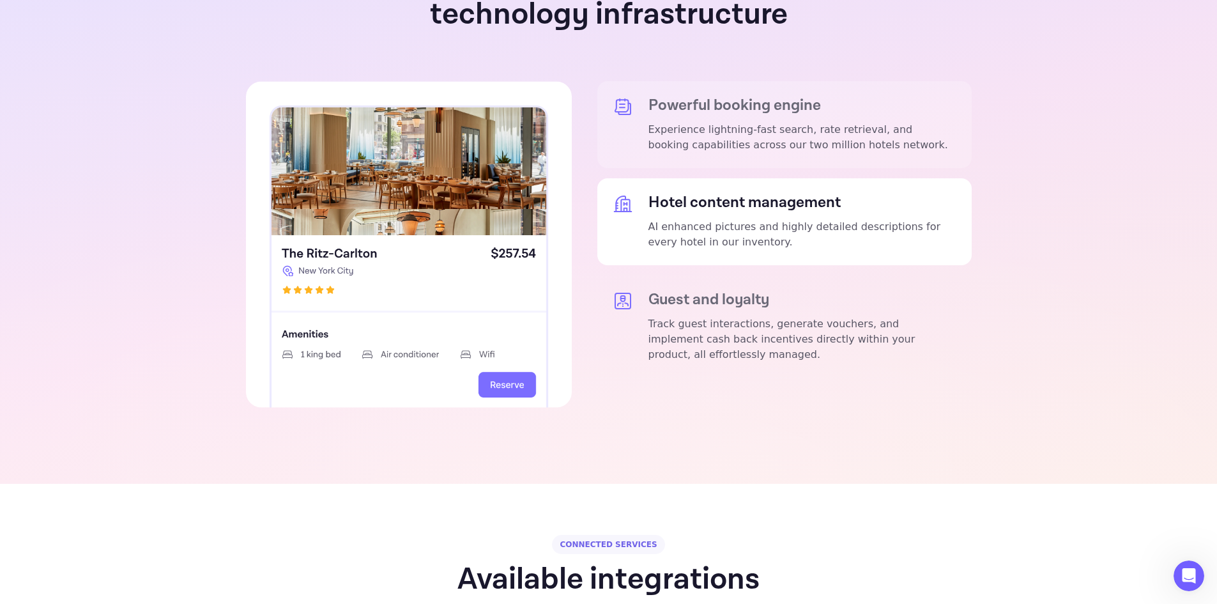 The height and width of the screenshot is (604, 1217). What do you see at coordinates (803, 105) in the screenshot?
I see `h5: Powerful booking engine` at bounding box center [803, 105].